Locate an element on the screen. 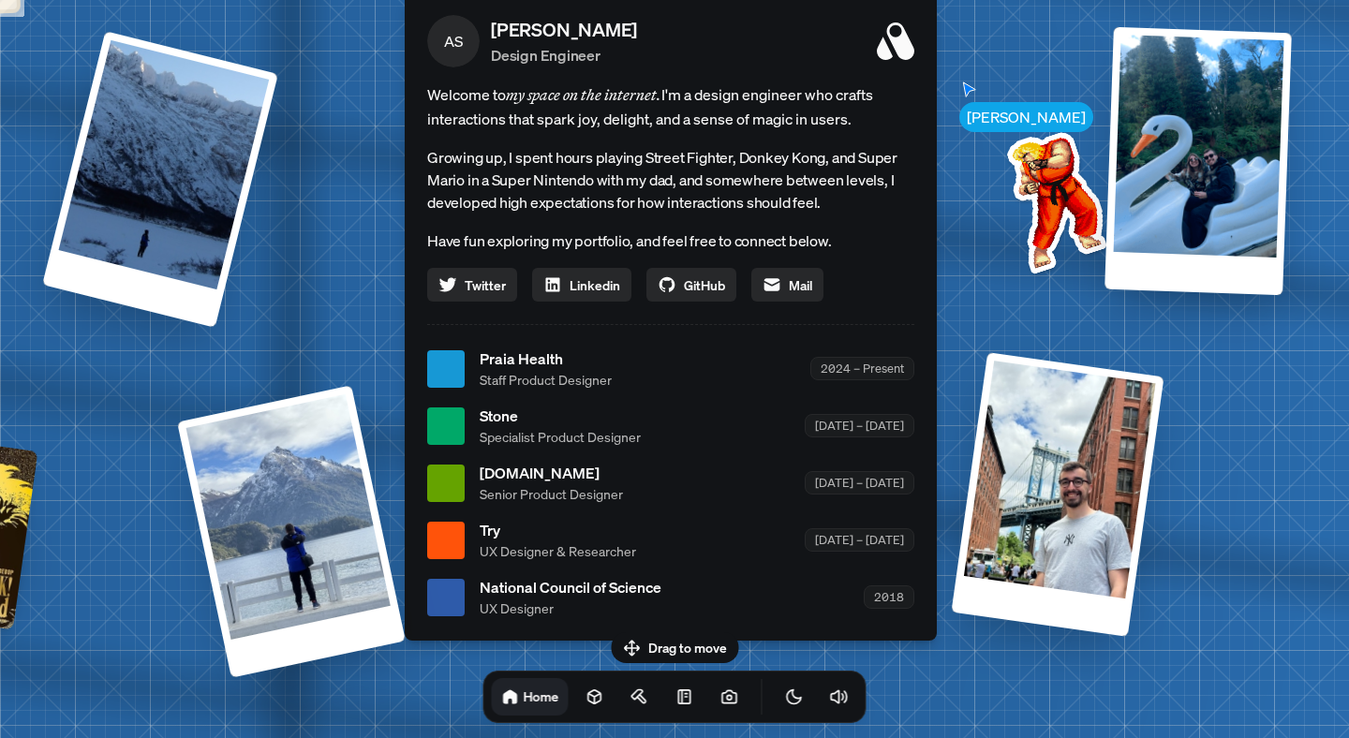 This screenshot has width=1349, height=738. a: Twitter is located at coordinates (472, 285).